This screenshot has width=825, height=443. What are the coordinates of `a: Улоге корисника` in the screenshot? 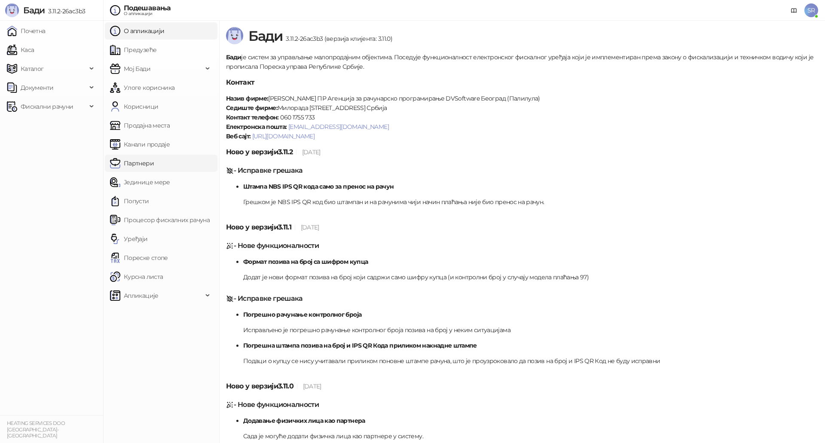 It's located at (142, 88).